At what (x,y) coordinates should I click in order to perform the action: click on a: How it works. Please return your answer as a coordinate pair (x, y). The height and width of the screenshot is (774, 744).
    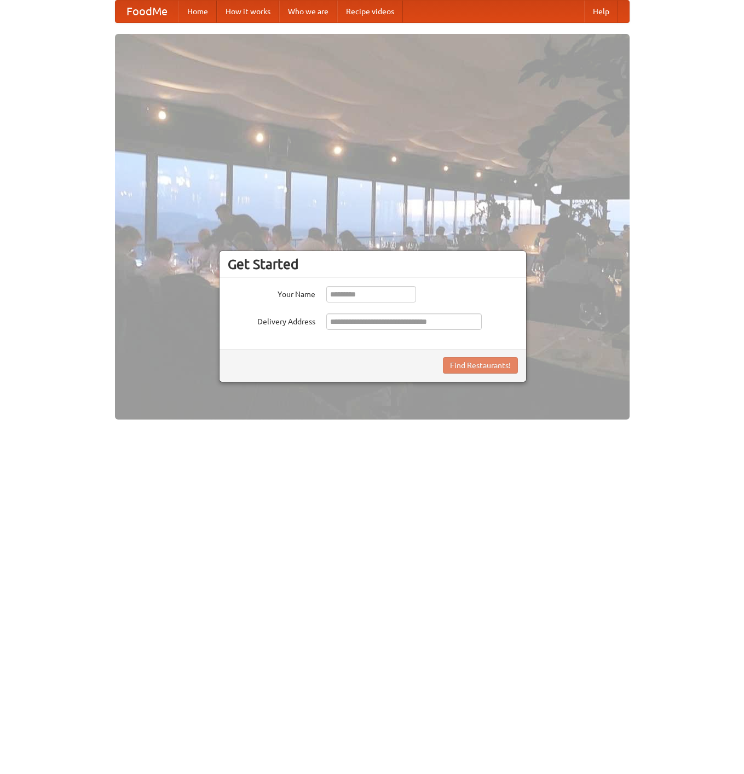
    Looking at the image, I should click on (248, 11).